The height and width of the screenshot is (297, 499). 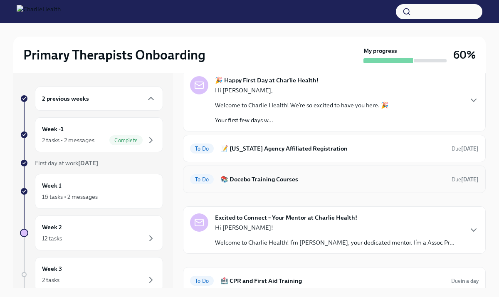 I want to click on a: Week 212 tasks, so click(x=91, y=233).